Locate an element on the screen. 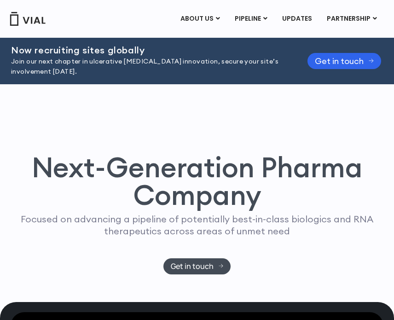  a: ABOUT USMenu Toggle is located at coordinates (200, 19).